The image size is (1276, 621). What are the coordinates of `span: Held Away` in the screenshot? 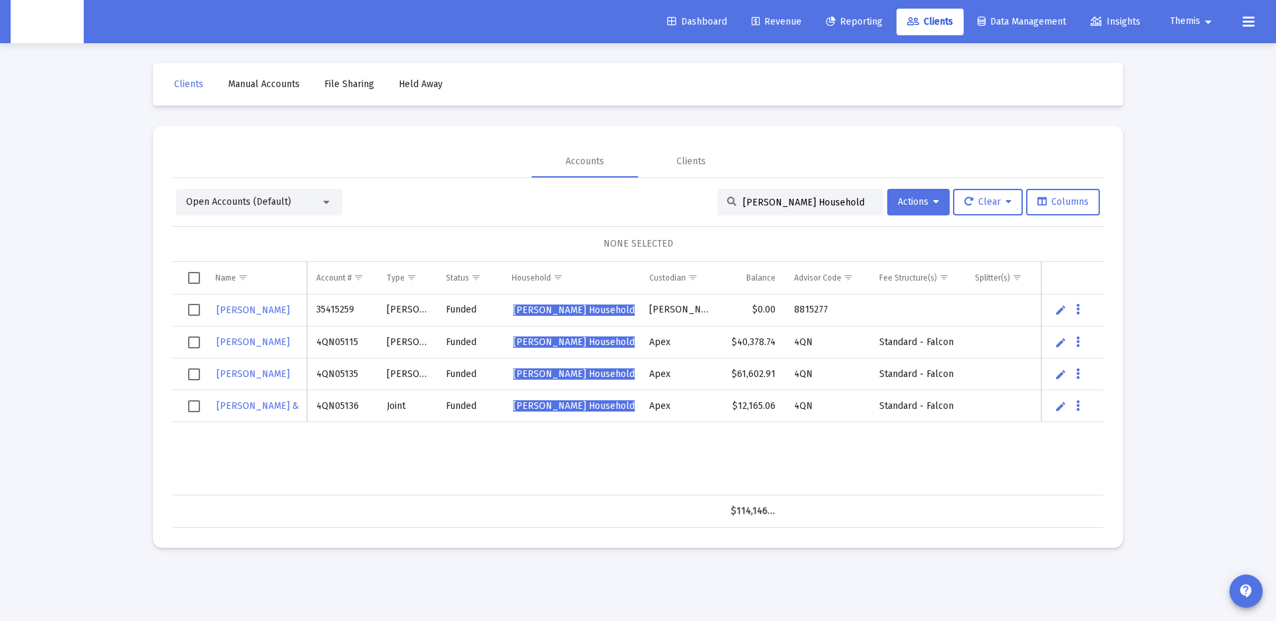 It's located at (421, 84).